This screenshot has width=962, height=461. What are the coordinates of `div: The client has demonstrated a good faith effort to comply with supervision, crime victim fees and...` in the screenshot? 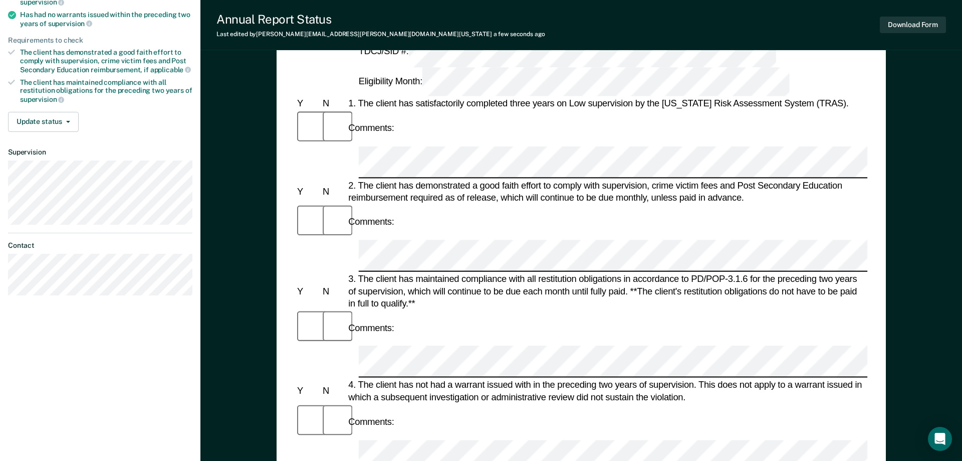 It's located at (106, 61).